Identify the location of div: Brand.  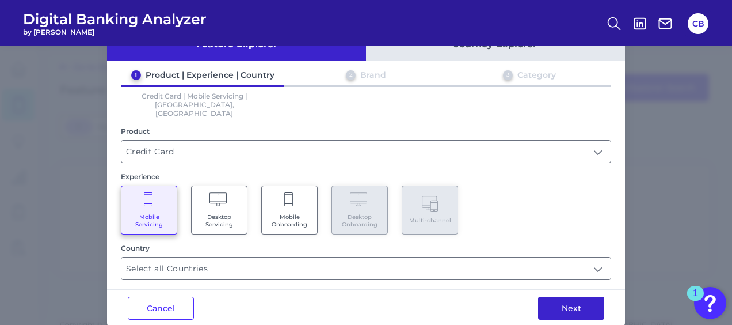
(373, 75).